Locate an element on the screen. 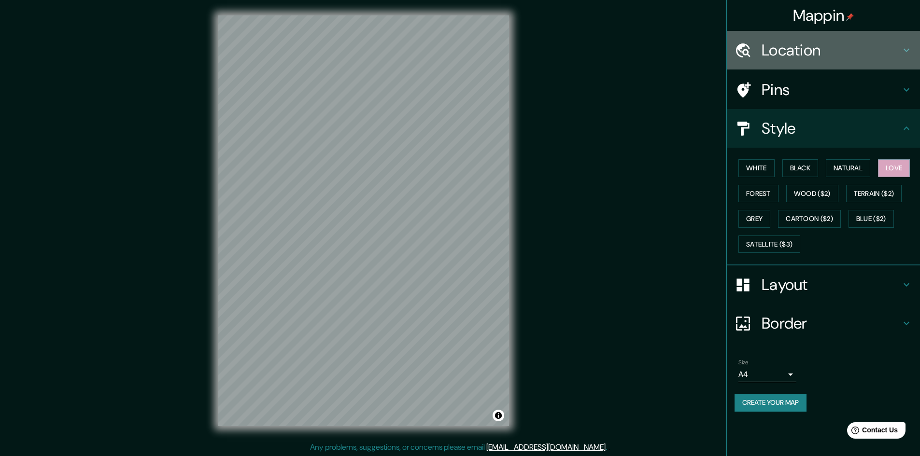 This screenshot has width=920, height=456. div: Location is located at coordinates (823, 50).